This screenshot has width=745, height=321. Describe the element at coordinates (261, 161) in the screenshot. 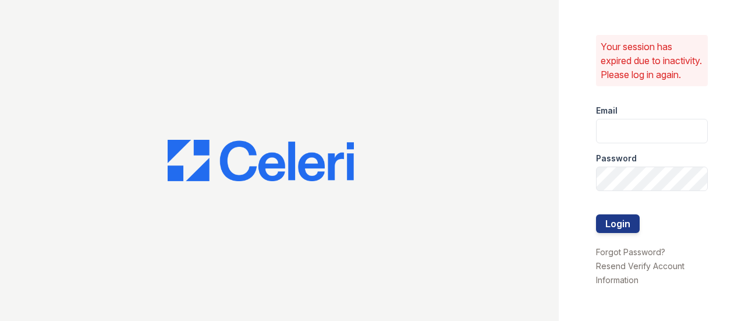

I see `img: CE_Logo_Blue-a8612792a0a2168367f1c8372b55b34899dd931a85d93a1a3d3e32e68fde9ad4.png` at that location.